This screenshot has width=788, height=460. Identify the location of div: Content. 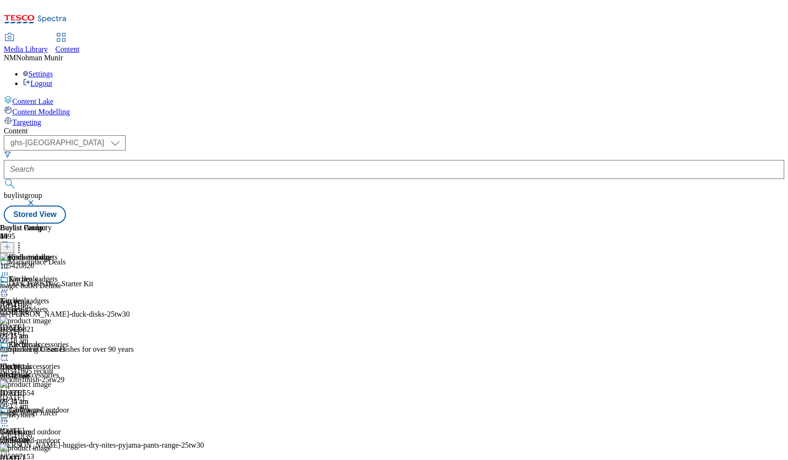
(394, 131).